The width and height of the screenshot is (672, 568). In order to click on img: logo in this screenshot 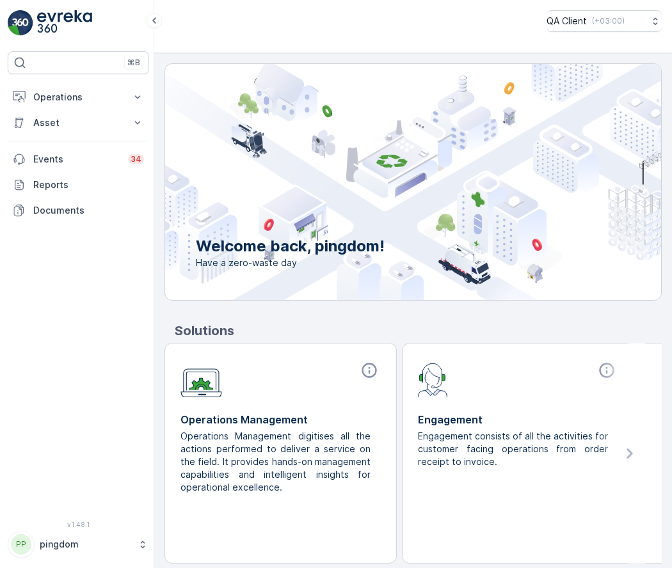, I will do `click(20, 23)`.